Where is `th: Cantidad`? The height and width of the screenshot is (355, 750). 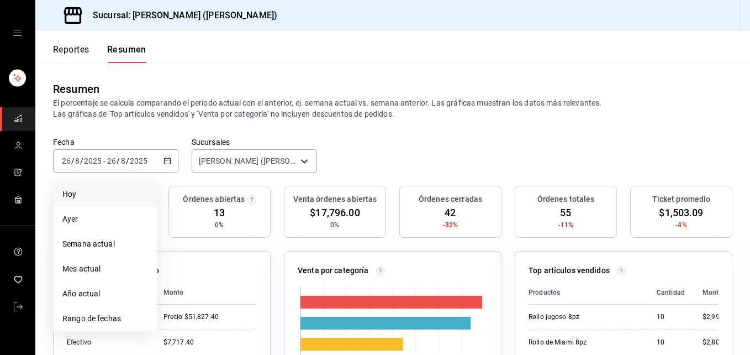
th: Cantidad is located at coordinates (671, 292).